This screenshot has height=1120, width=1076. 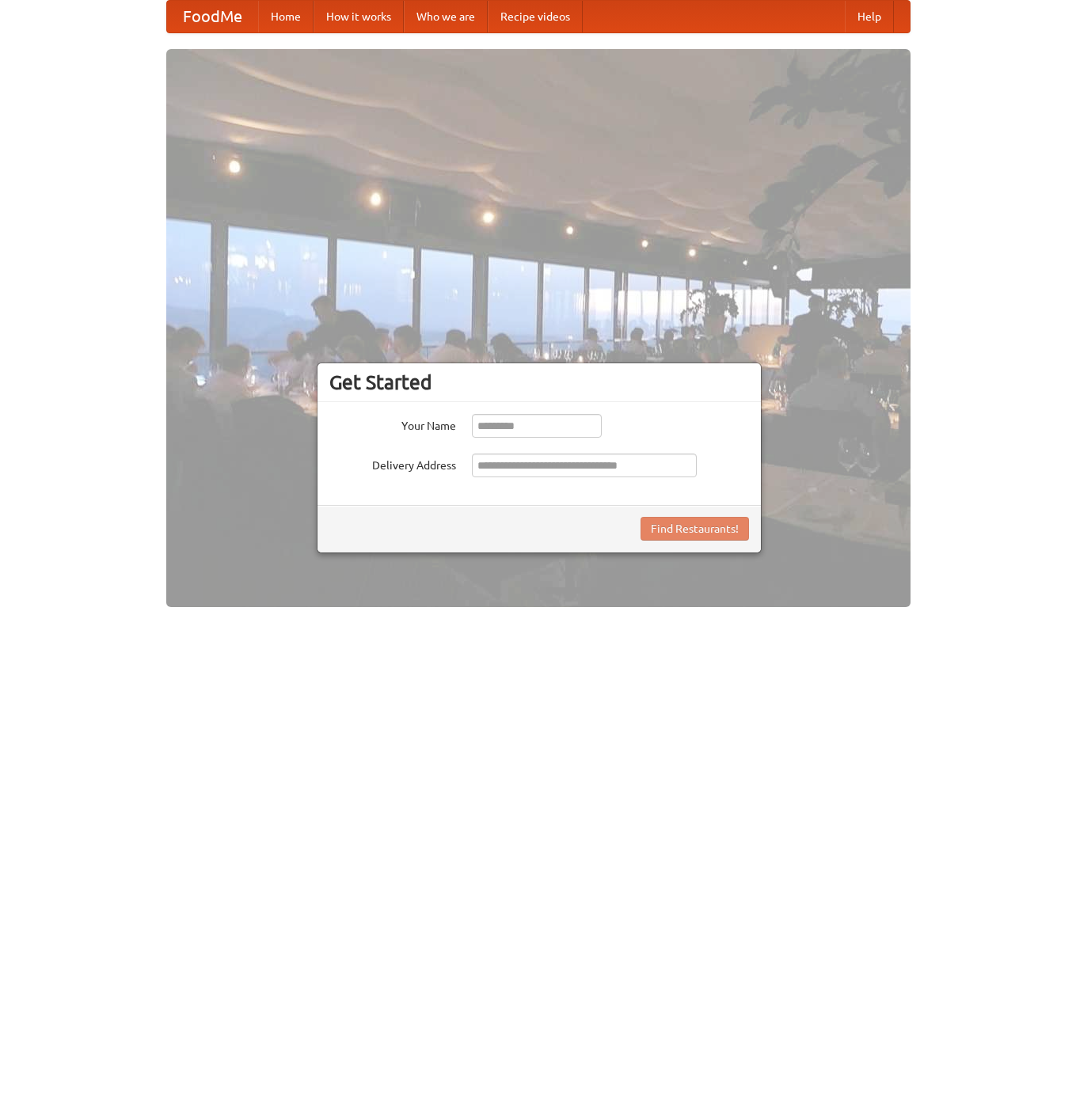 I want to click on a: Who we are, so click(x=446, y=17).